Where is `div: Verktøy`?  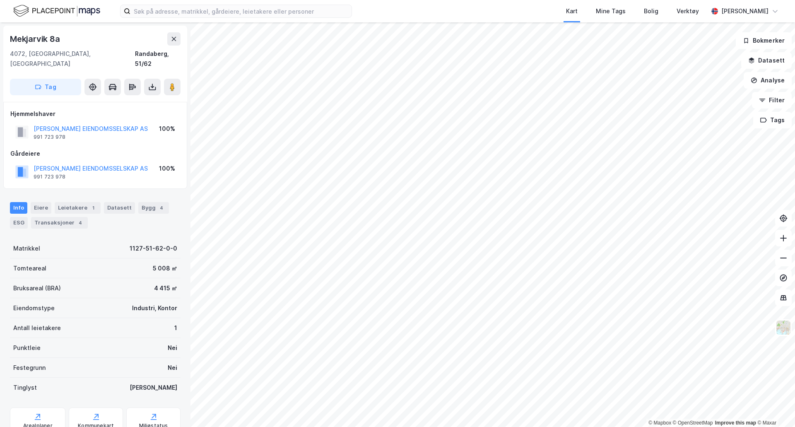 div: Verktøy is located at coordinates (688, 11).